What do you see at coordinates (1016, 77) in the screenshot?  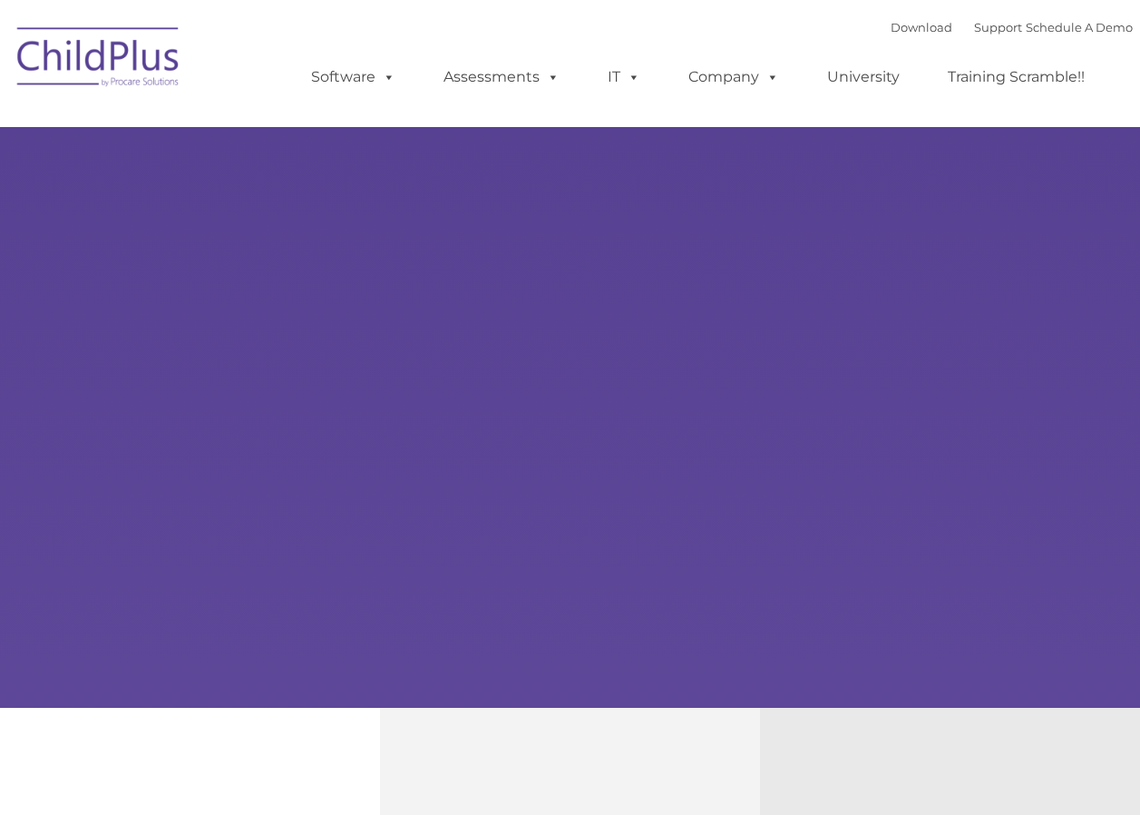 I see `a: Training Scramble!!` at bounding box center [1016, 77].